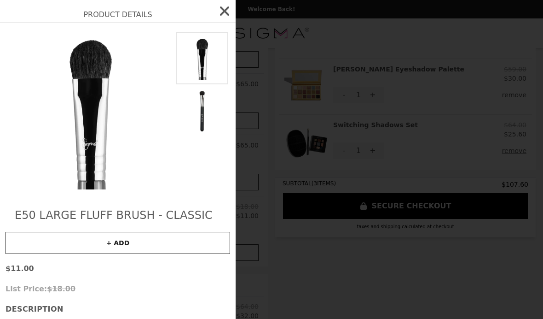  I want to click on span: $18.00, so click(61, 288).